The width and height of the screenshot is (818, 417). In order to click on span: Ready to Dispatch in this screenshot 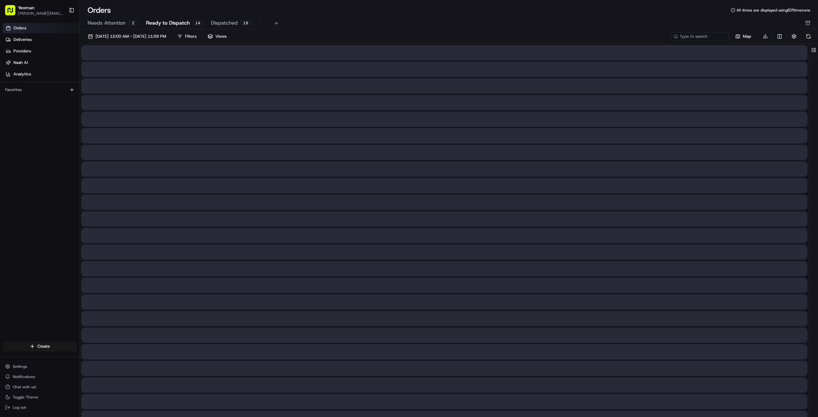, I will do `click(168, 23)`.